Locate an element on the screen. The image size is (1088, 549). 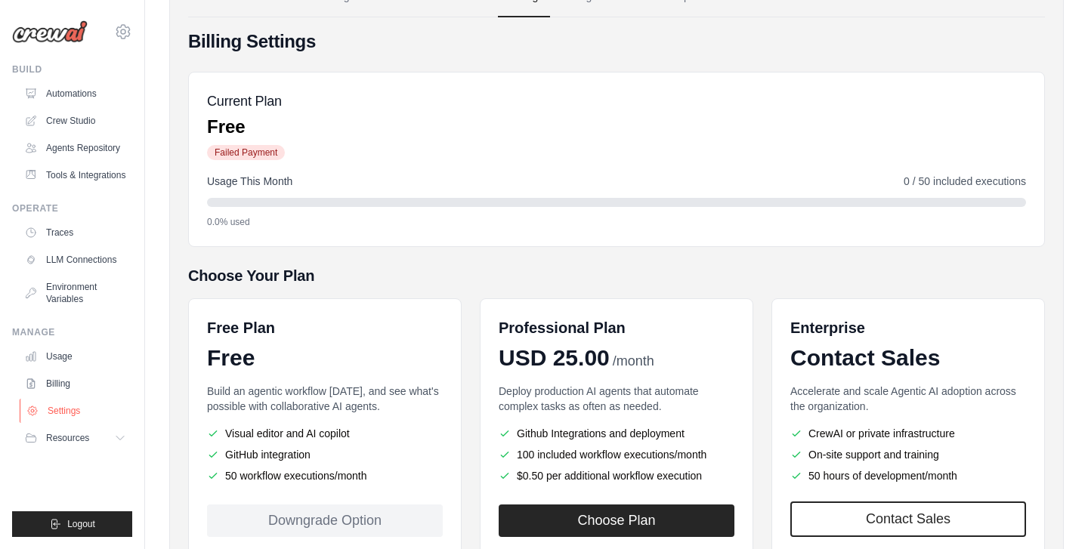
p: Accelerate and scale Agentic AI adoption across the organization. is located at coordinates (908, 399).